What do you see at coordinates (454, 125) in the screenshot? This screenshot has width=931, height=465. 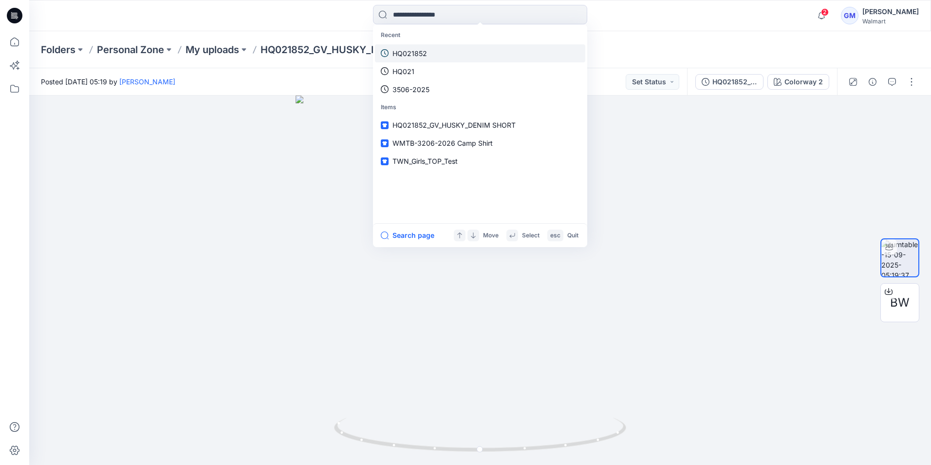 I see `span: HQ021852_GV_HUSKY_DENIM SHORT` at bounding box center [454, 125].